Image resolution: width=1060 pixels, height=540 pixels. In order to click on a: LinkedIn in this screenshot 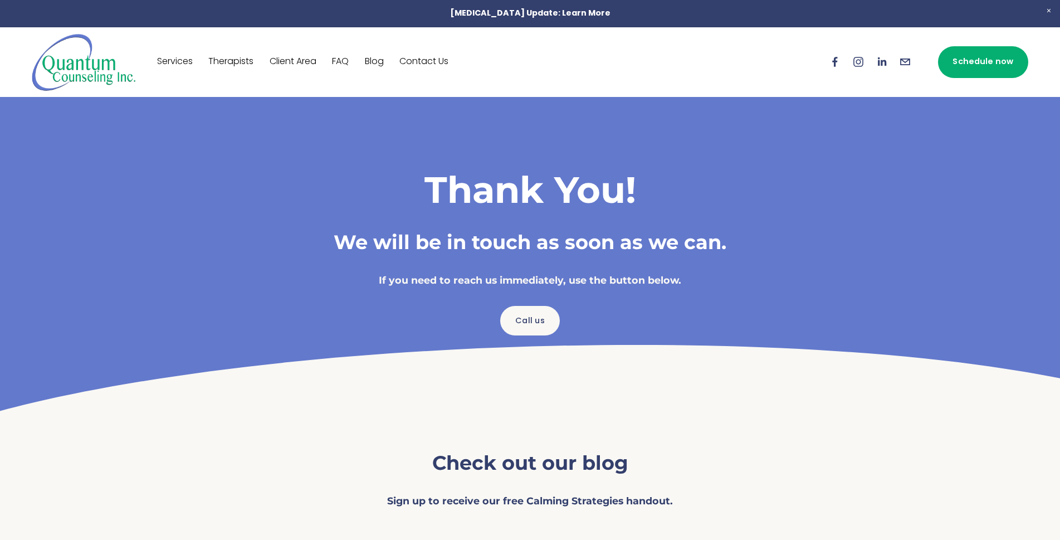, I will do `click(882, 62)`.